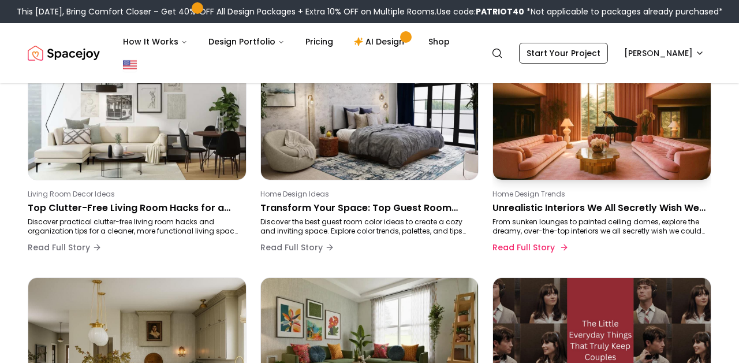 The image size is (739, 363). Describe the element at coordinates (369, 114) in the screenshot. I see `img: Transform Your Space: Top Guest Room Color Ideas for 2025` at that location.